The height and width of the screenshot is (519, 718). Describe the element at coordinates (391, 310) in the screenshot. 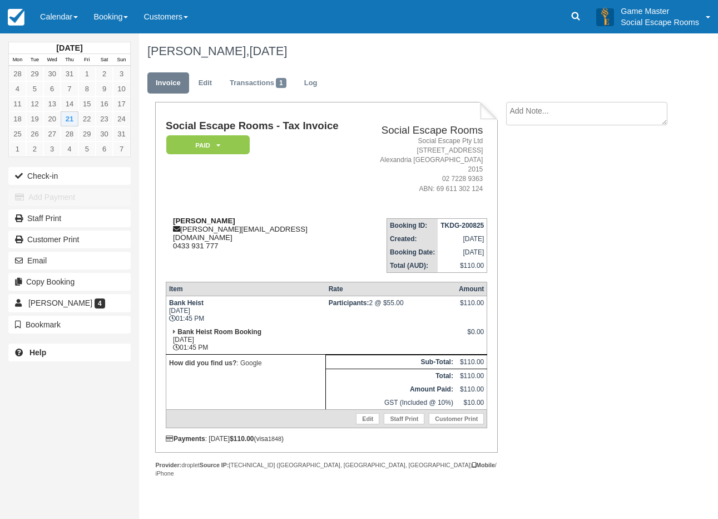

I see `td: 2 @ $55.00` at that location.